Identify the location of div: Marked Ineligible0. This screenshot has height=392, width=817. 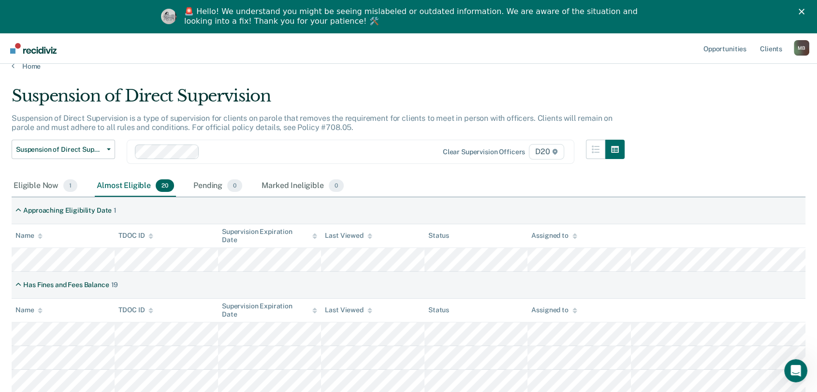
(303, 186).